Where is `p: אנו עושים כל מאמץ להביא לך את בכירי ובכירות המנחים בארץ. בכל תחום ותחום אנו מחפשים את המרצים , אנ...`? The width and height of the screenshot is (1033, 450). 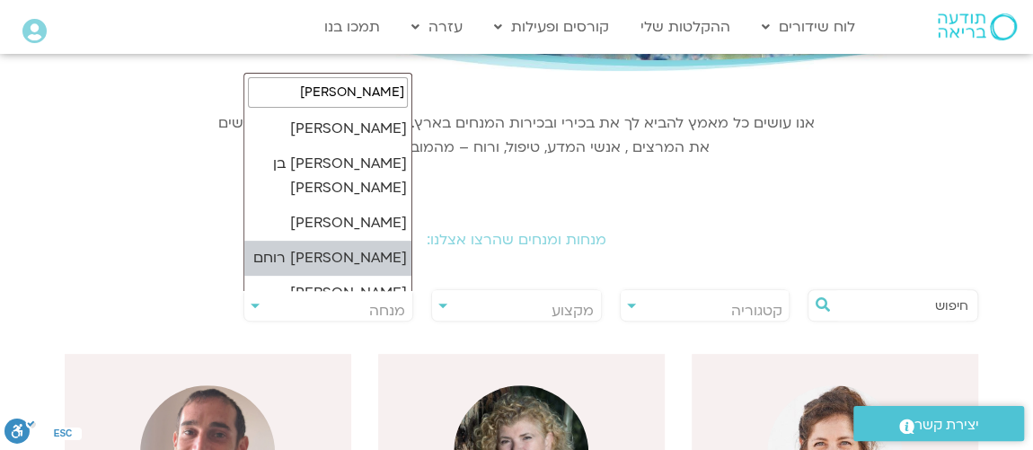
p: אנו עושים כל מאמץ להביא לך את בכירי ובכירות המנחים בארץ. בכל תחום ותחום אנו מחפשים את המרצים , אנ... is located at coordinates (517, 136).